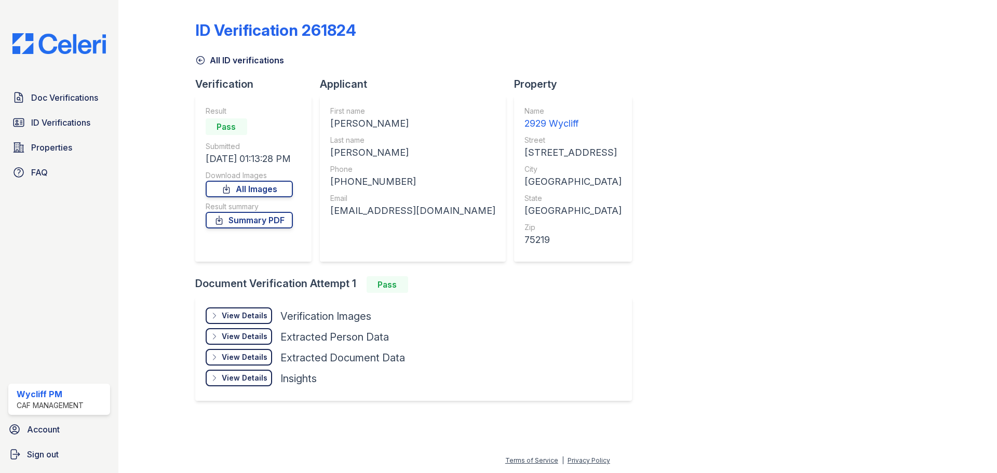 The image size is (997, 473). Describe the element at coordinates (573, 227) in the screenshot. I see `div: Zip` at that location.